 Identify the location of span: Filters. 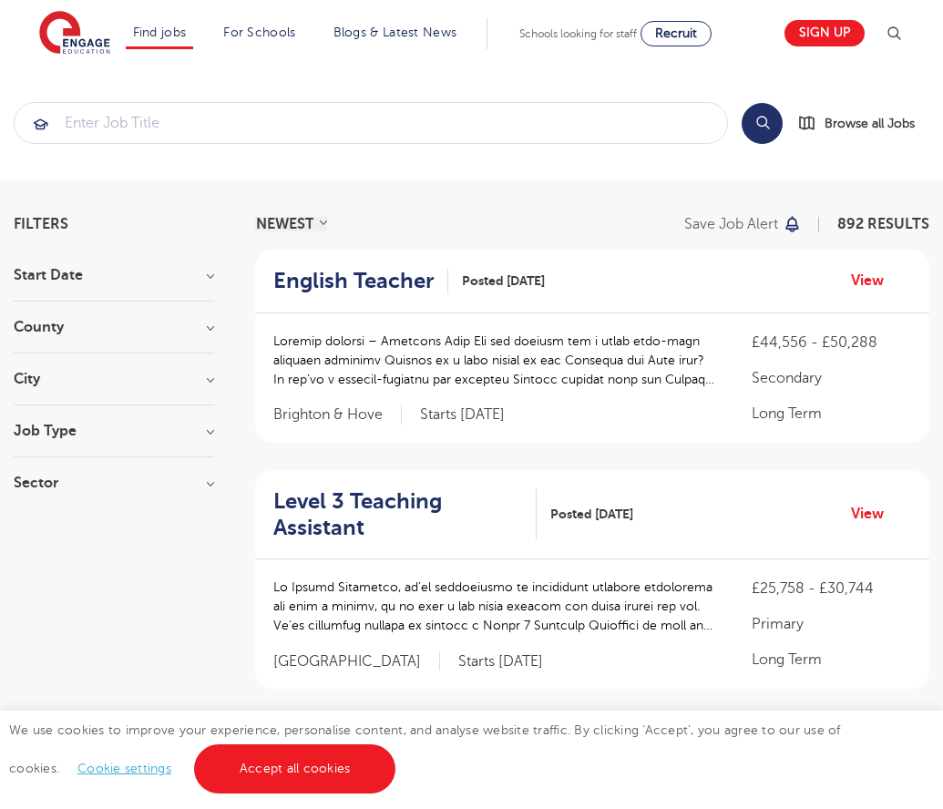
(41, 224).